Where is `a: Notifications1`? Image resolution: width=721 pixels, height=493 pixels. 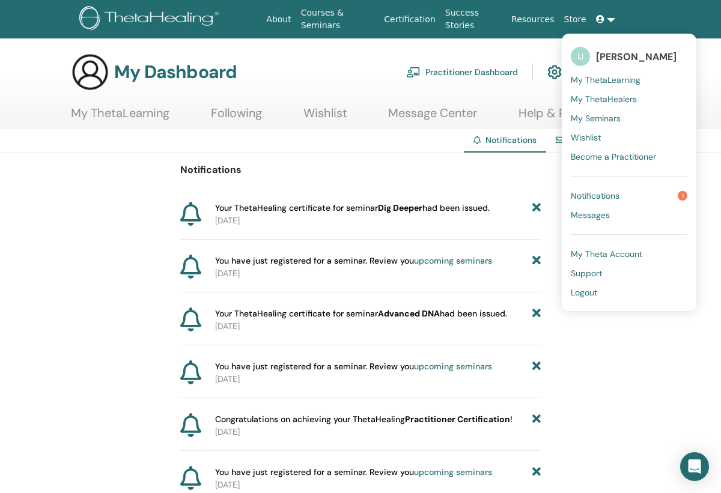
a: Notifications1 is located at coordinates (629, 196).